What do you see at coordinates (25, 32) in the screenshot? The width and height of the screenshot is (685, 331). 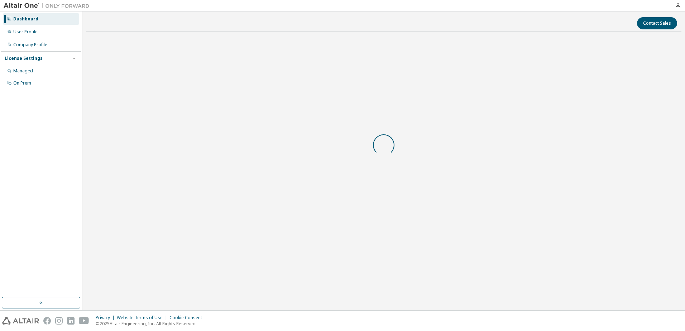 I see `div: User Profile` at bounding box center [25, 32].